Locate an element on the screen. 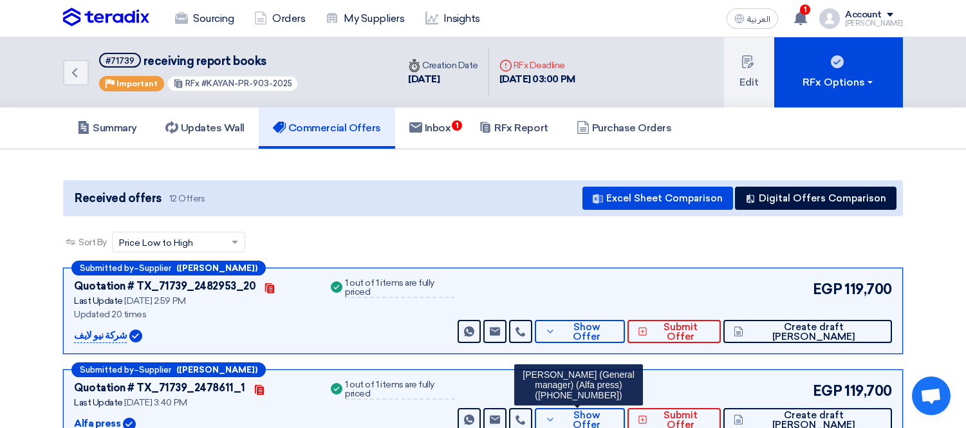 Image resolution: width=966 pixels, height=428 pixels. div: Quotation # TX_71739_2478611_1 is located at coordinates (160, 388).